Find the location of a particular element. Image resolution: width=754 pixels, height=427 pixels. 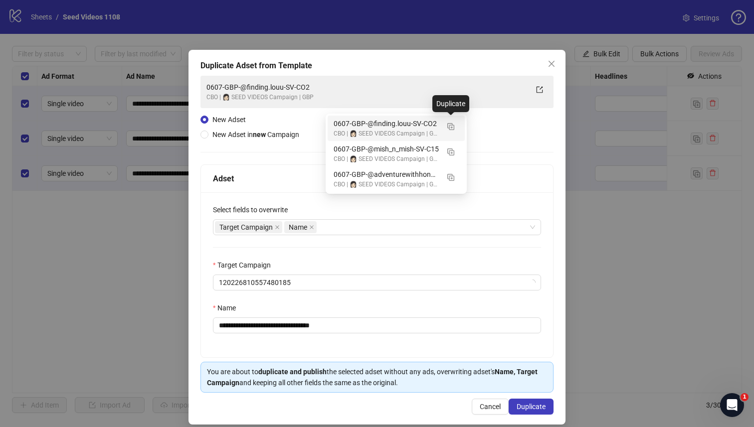

button: Close is located at coordinates (551, 64).